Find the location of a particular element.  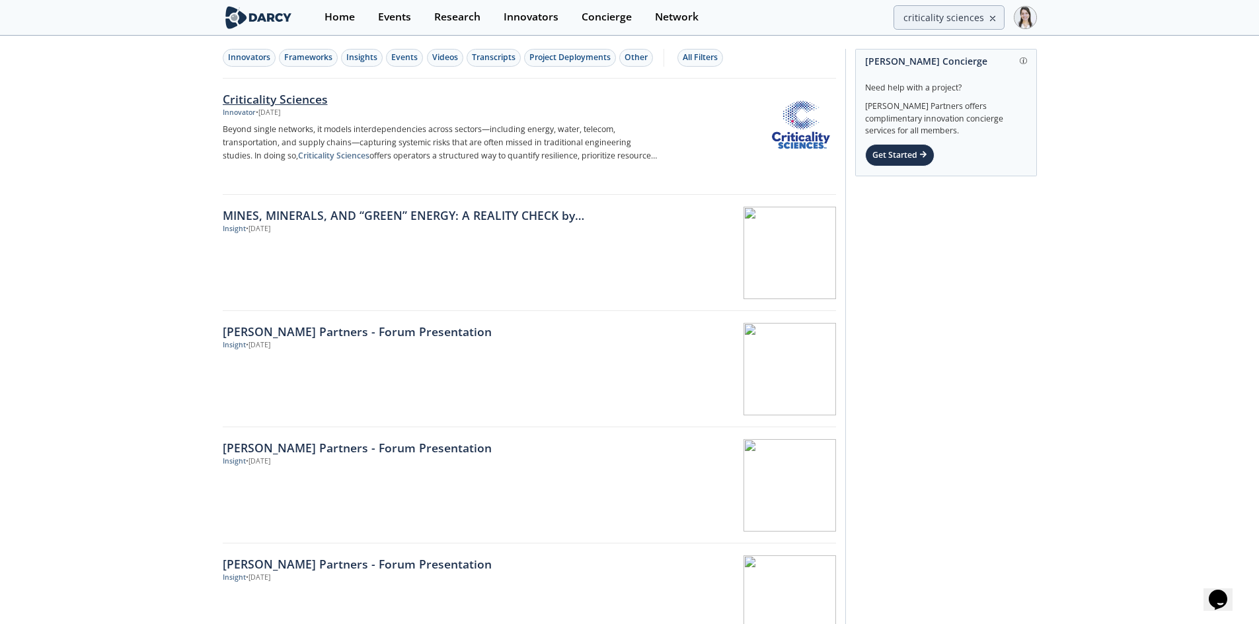

div: Get Started is located at coordinates (899, 155).